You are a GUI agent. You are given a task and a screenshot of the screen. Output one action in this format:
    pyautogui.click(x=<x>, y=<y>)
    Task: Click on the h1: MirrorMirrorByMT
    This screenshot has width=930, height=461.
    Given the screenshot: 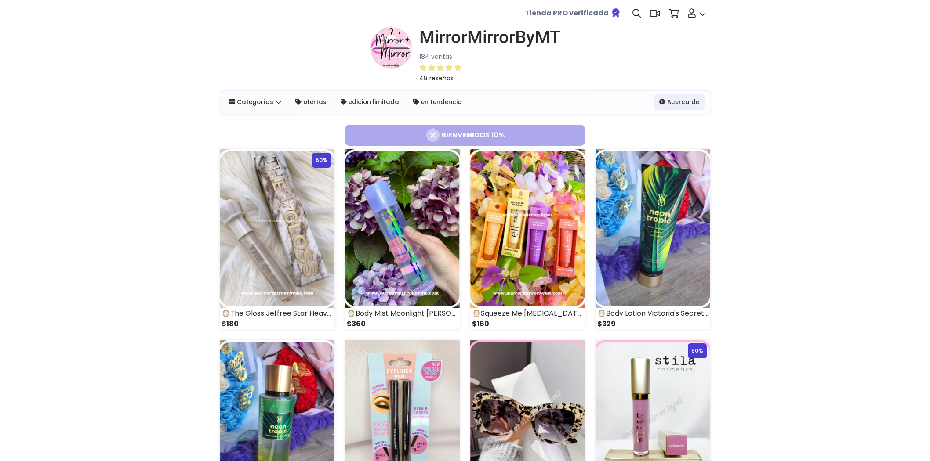 What is the action you would take?
    pyautogui.click(x=489, y=37)
    